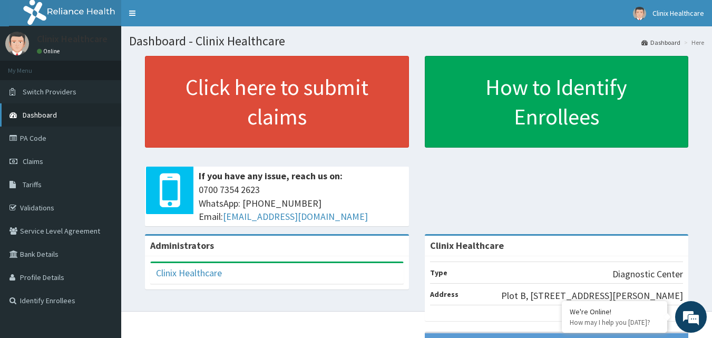  I want to click on b: Type, so click(439, 273).